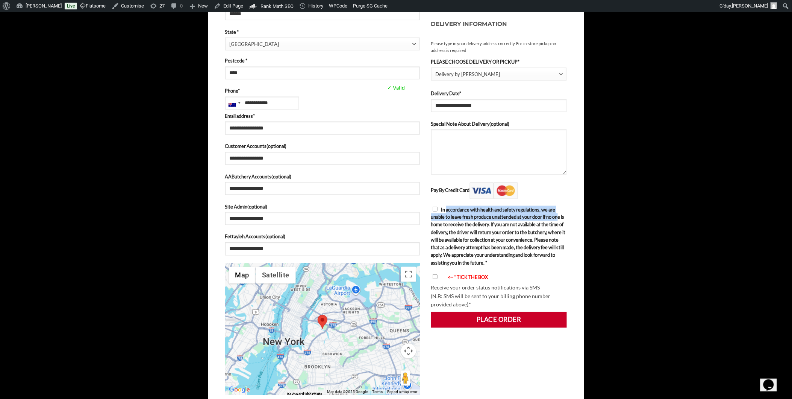 The width and height of the screenshot is (792, 399). Describe the element at coordinates (409, 274) in the screenshot. I see `button: Toggle fullscreen view` at that location.